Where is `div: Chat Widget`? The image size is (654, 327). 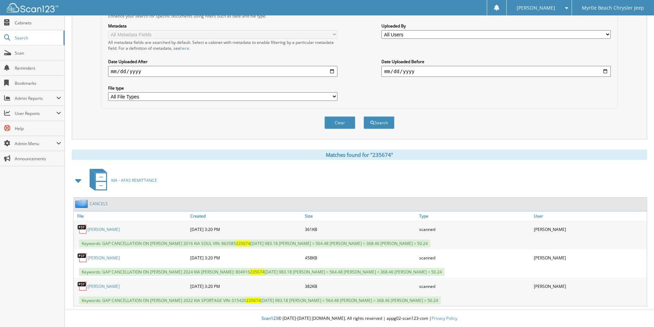
div: Chat Widget is located at coordinates (637, 311).